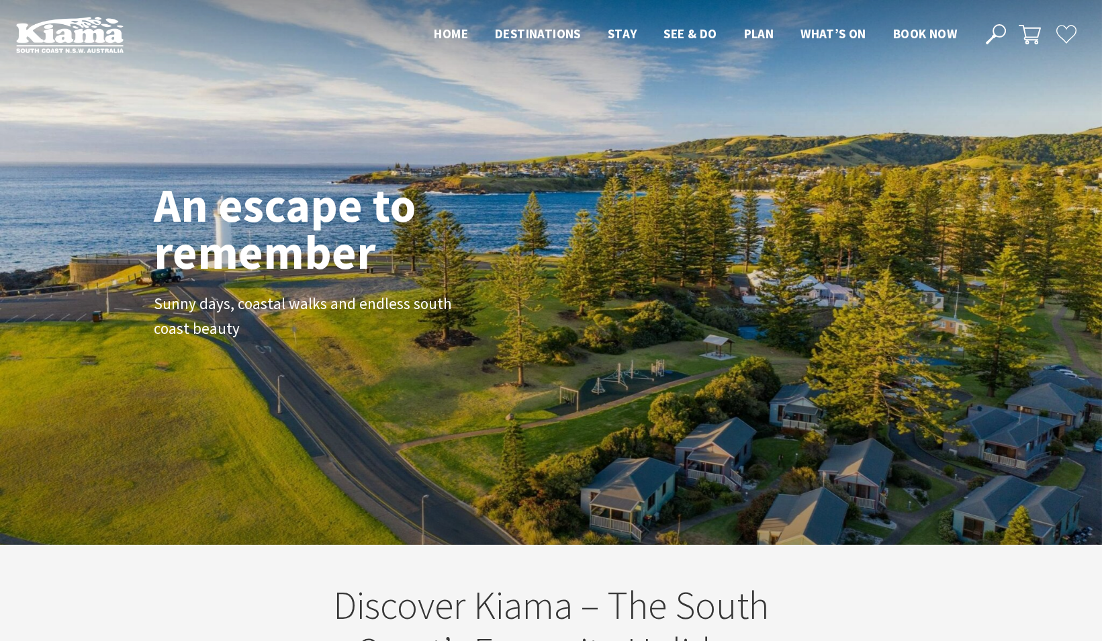 The width and height of the screenshot is (1102, 641). Describe the element at coordinates (833, 34) in the screenshot. I see `span: What’s On` at that location.